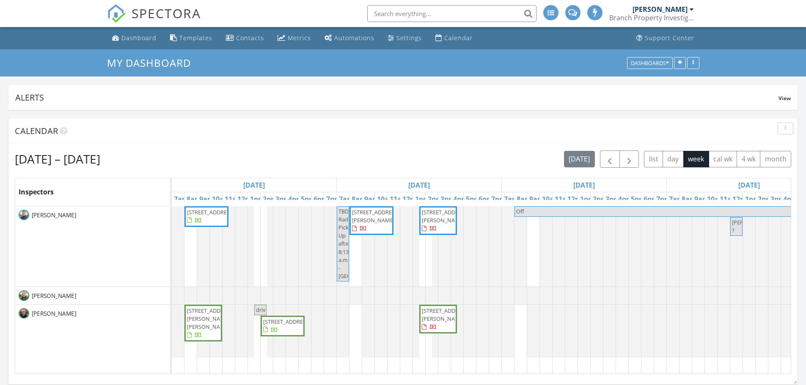 Image resolution: width=806 pixels, height=385 pixels. What do you see at coordinates (665, 38) in the screenshot?
I see `a: Support Center` at bounding box center [665, 38].